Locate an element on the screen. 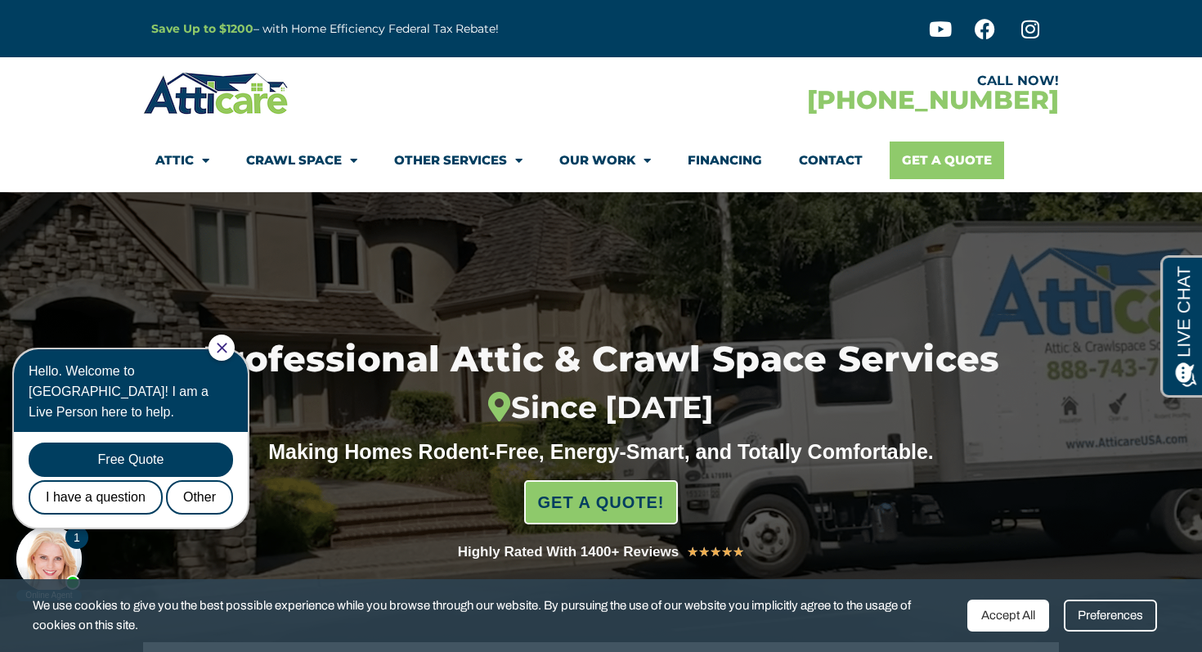 The image size is (1202, 652). div: Other is located at coordinates (191, 164).